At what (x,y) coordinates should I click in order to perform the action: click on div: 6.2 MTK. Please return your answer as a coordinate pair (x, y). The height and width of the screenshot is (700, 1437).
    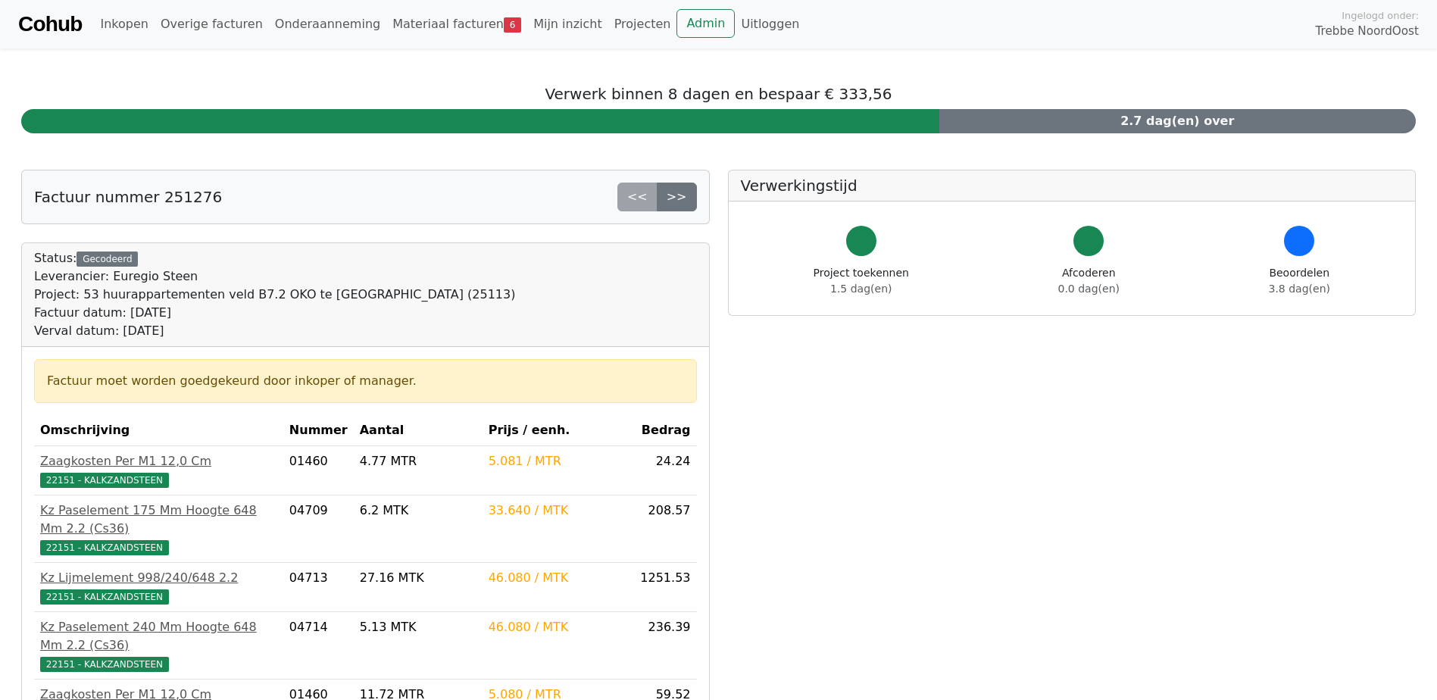
    Looking at the image, I should click on (418, 511).